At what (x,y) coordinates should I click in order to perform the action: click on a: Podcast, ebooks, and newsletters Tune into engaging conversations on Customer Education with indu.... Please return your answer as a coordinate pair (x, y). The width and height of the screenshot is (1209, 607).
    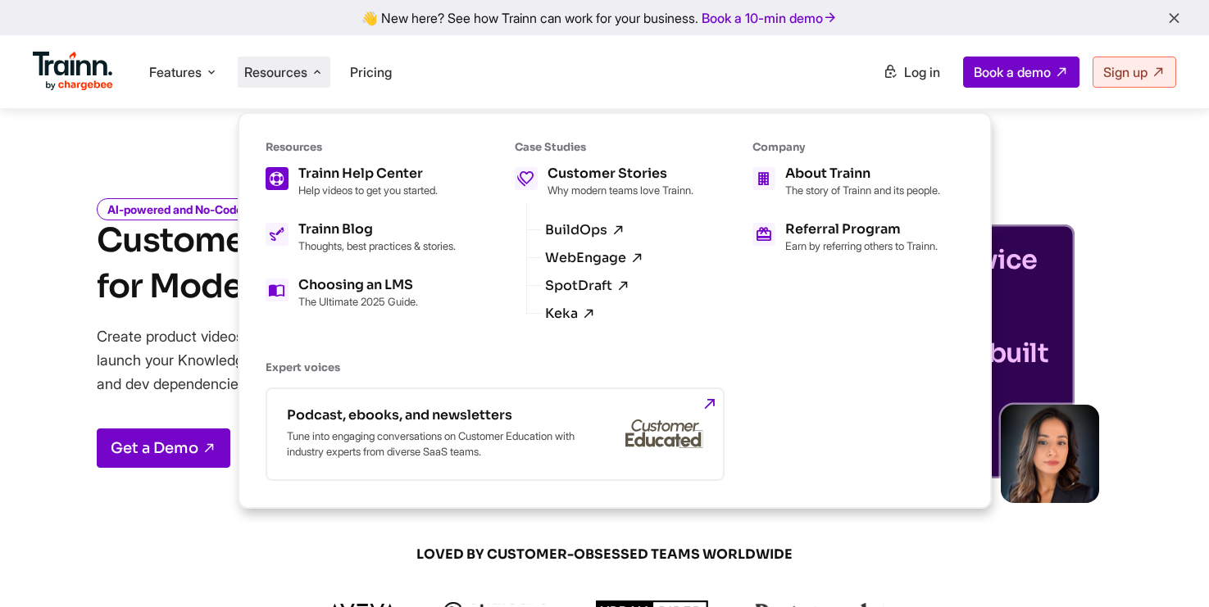
    Looking at the image, I should click on (495, 434).